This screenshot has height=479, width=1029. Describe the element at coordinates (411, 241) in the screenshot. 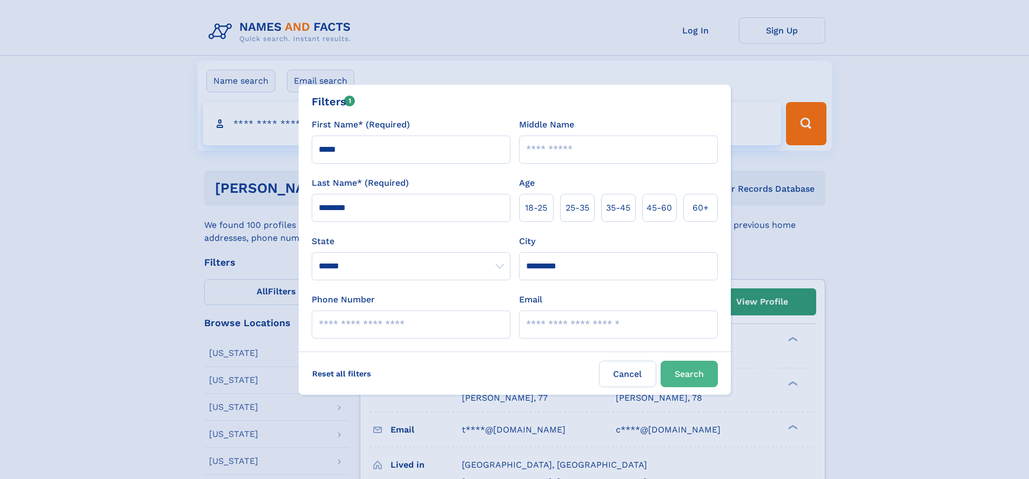

I see `label: State` at that location.